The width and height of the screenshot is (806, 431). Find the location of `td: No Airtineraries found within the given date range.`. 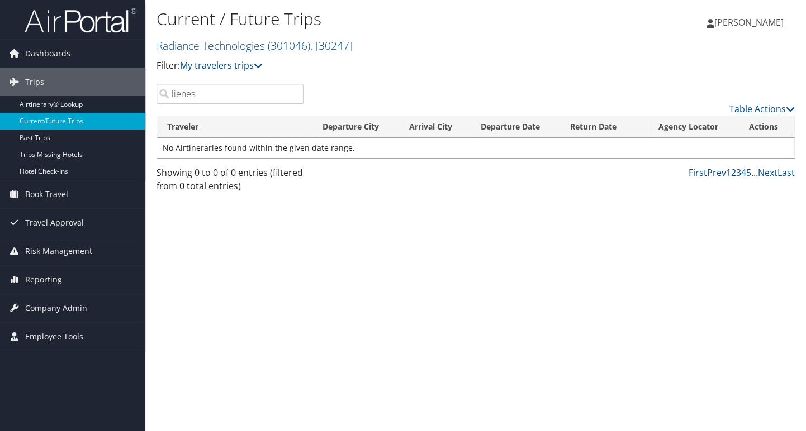

td: No Airtineraries found within the given date range. is located at coordinates (475, 148).